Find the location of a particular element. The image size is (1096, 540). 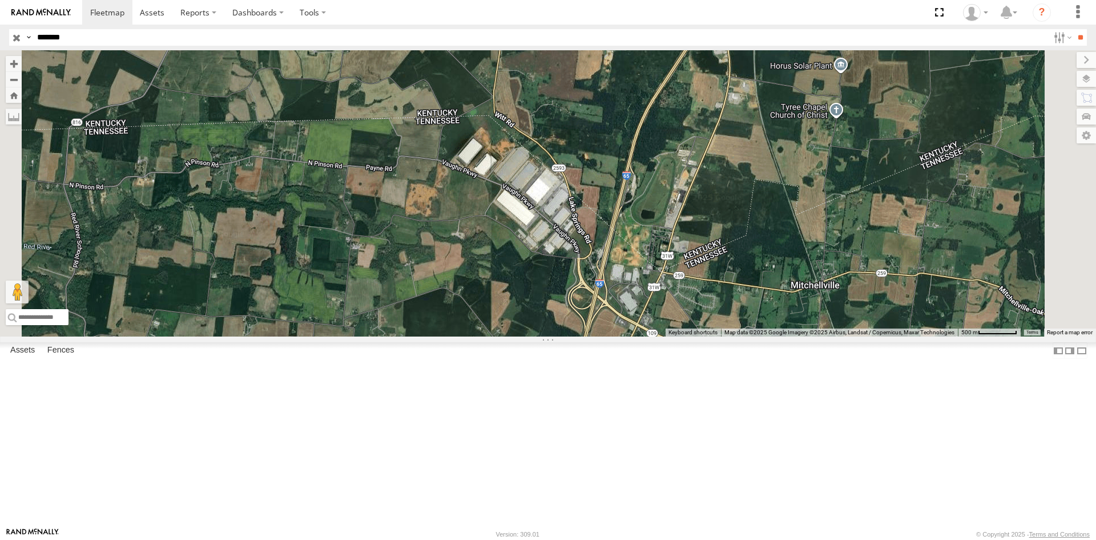

label: Search Filter Options is located at coordinates (1062, 37).